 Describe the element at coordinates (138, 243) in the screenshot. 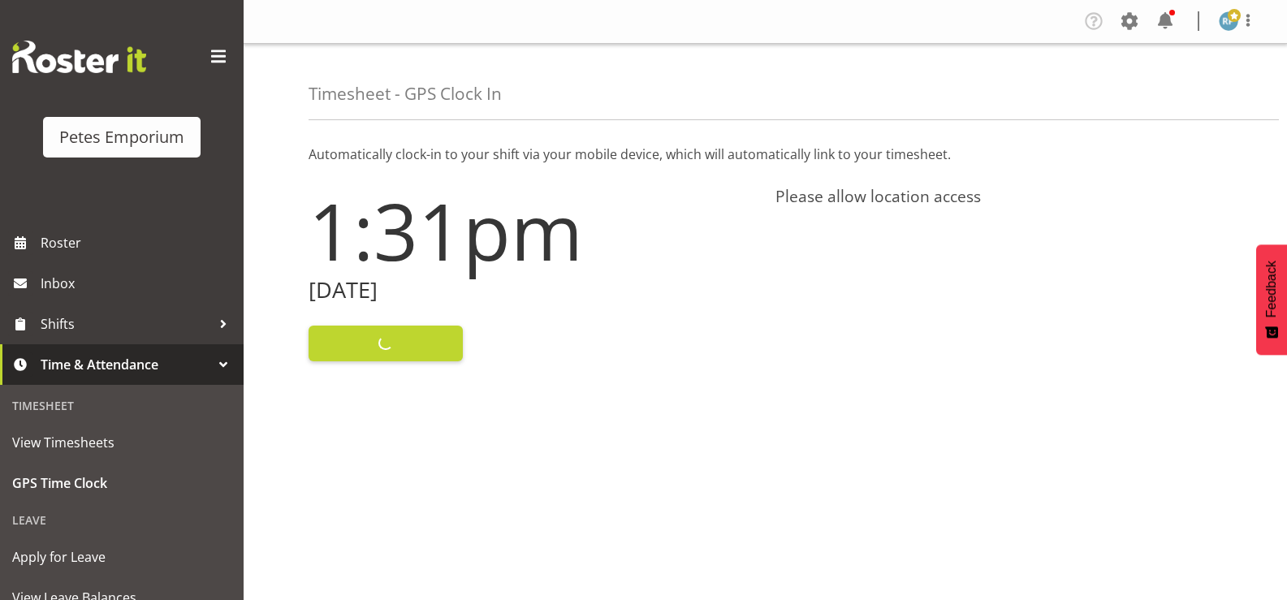

I see `span: Roster` at that location.